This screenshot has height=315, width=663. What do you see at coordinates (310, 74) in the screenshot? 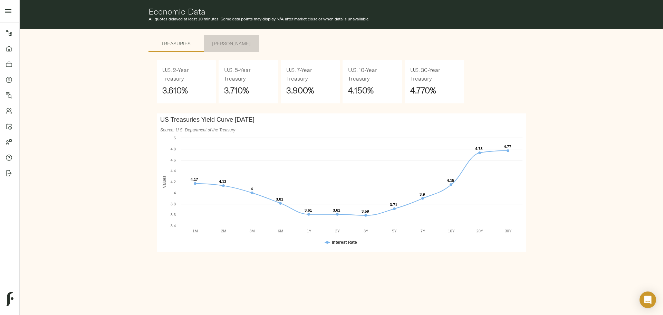
I see `h6: U.S. 7-Year Treasury` at bounding box center [310, 74].